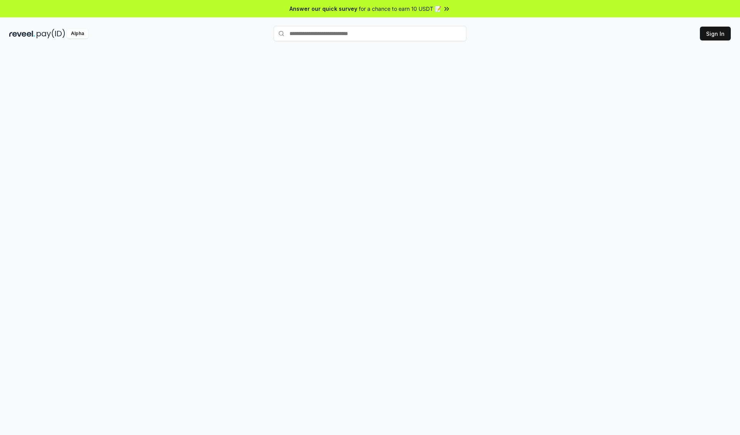  I want to click on button: Sign In, so click(715, 34).